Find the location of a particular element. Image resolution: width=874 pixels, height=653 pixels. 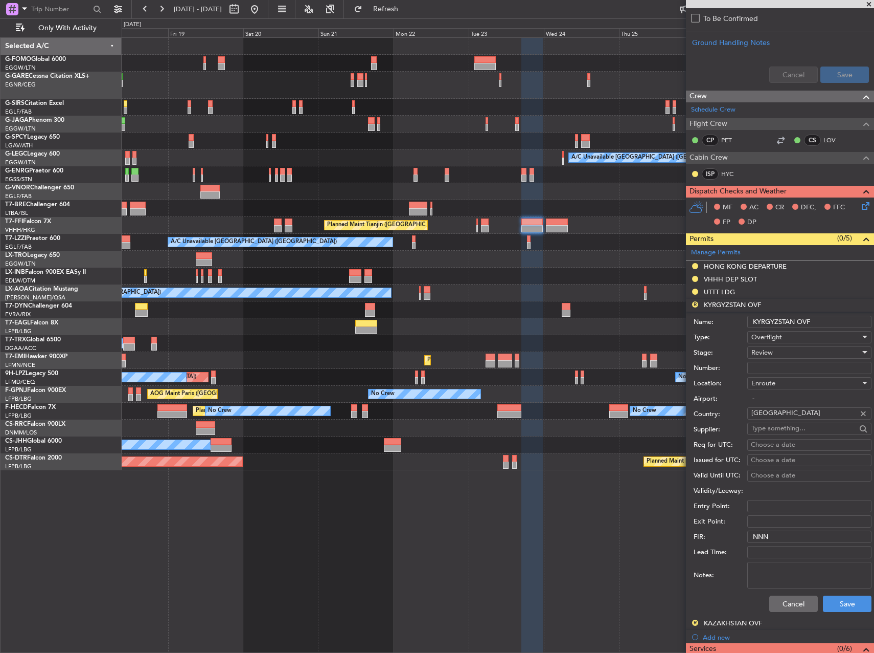

a: HYC is located at coordinates (733, 174).